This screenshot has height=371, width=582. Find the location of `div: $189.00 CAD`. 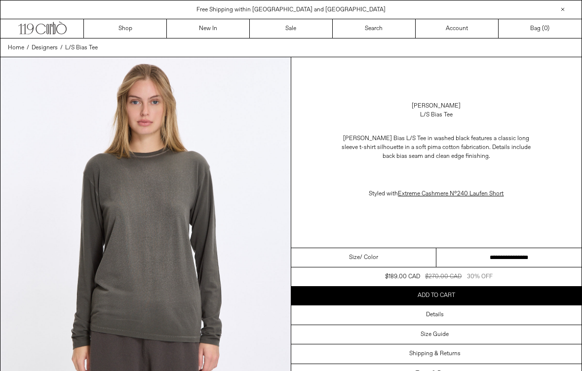

div: $189.00 CAD is located at coordinates (402, 277).